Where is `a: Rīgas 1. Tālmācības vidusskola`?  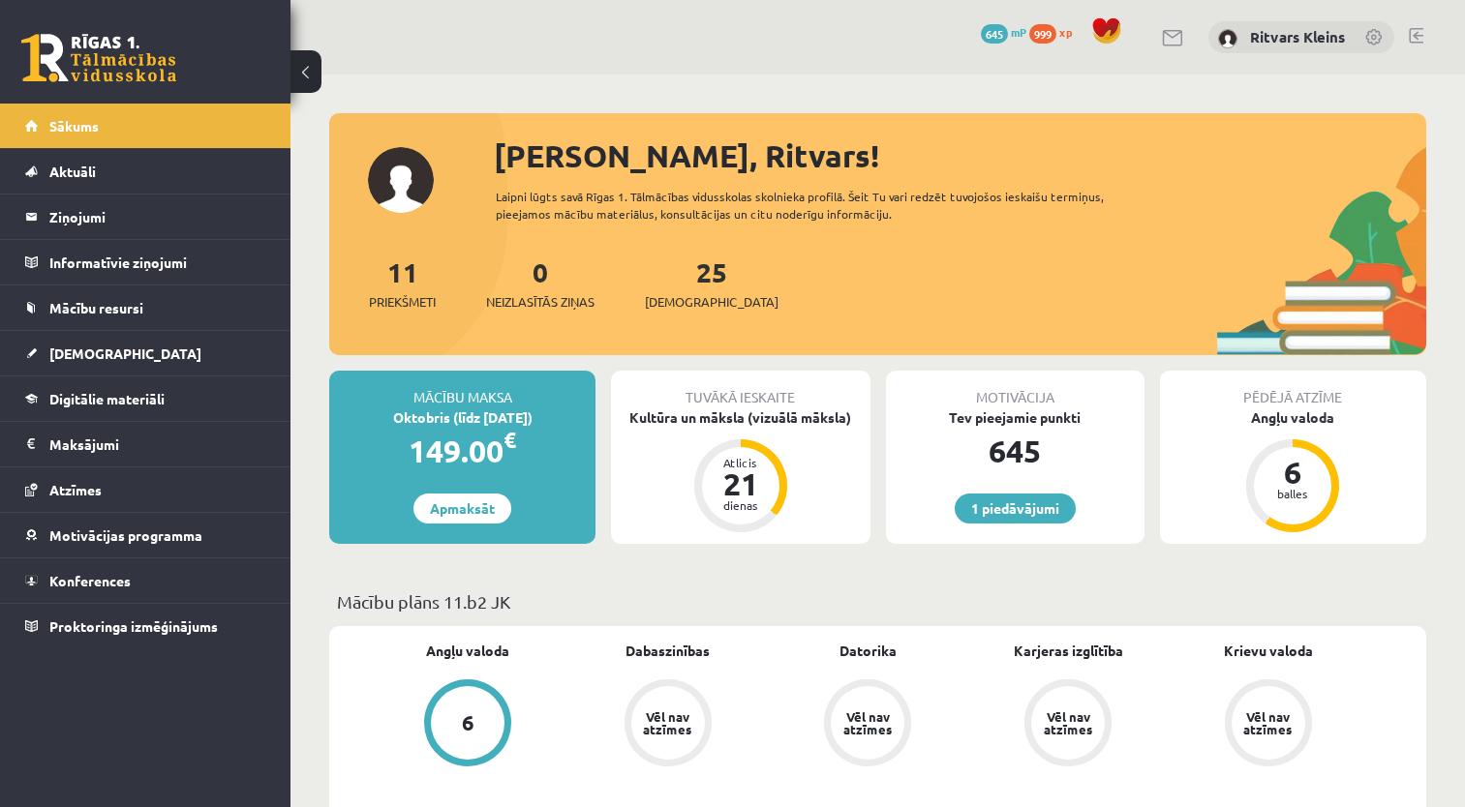 a: Rīgas 1. Tālmācības vidusskola is located at coordinates (99, 58).